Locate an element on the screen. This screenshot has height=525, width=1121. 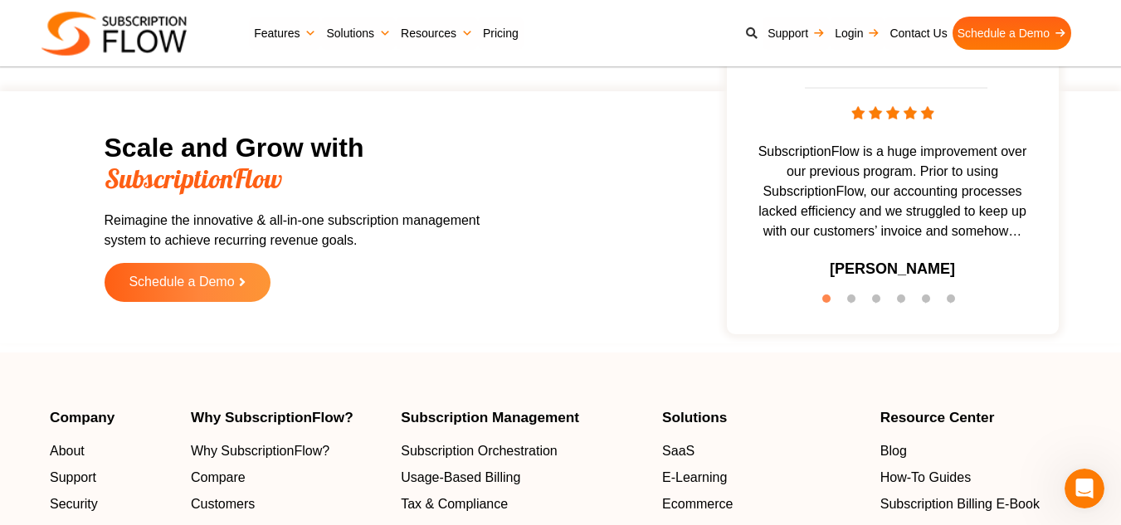
span: How-To Guides is located at coordinates (925, 478).